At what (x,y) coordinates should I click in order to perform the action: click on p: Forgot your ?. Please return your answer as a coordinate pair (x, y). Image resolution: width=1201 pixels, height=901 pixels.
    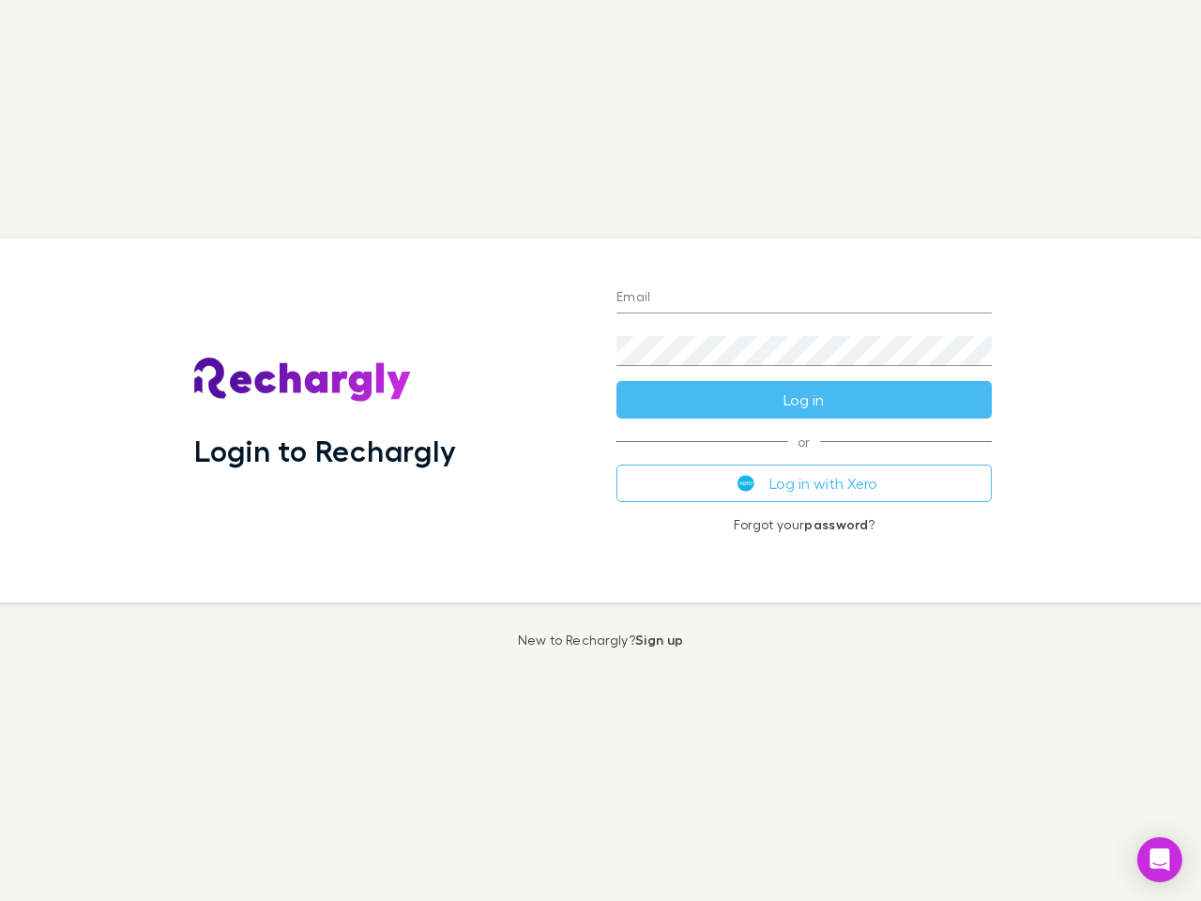
    Looking at the image, I should click on (804, 525).